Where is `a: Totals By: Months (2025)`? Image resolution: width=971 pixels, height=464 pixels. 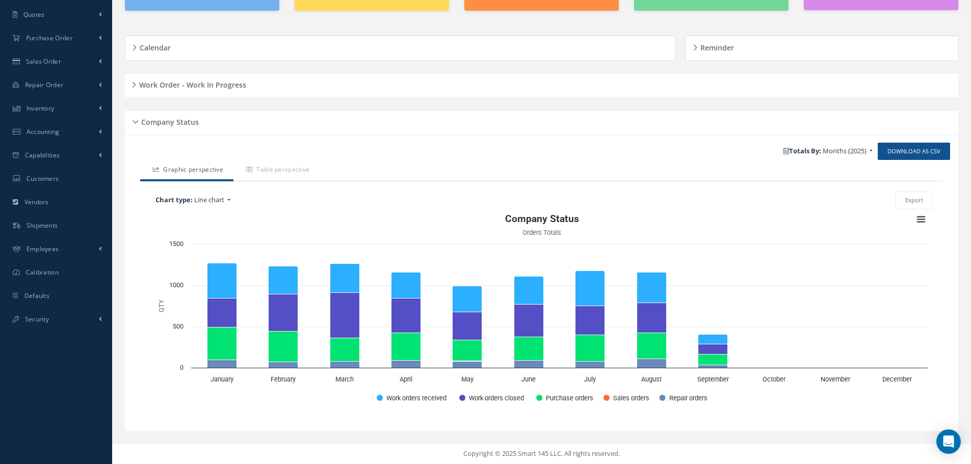 a: Totals By: Months (2025) is located at coordinates (828, 151).